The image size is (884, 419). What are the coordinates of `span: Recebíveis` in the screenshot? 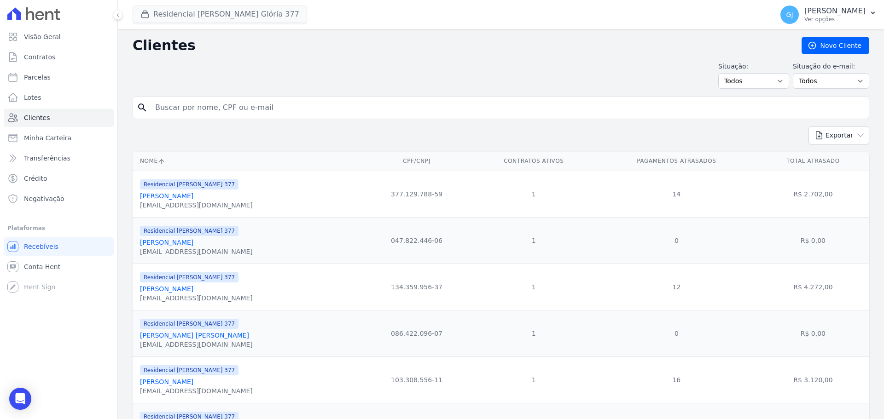 It's located at (41, 247).